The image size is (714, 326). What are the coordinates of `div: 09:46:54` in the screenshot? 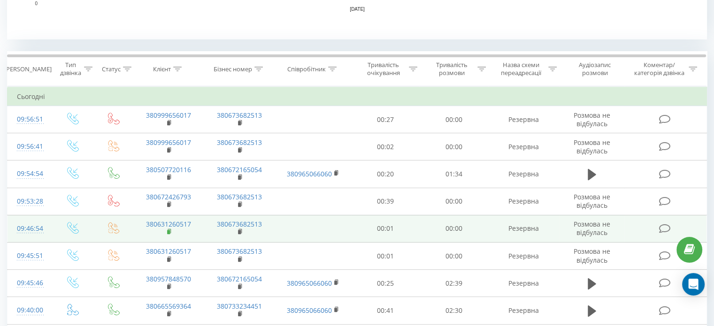 It's located at (29, 229).